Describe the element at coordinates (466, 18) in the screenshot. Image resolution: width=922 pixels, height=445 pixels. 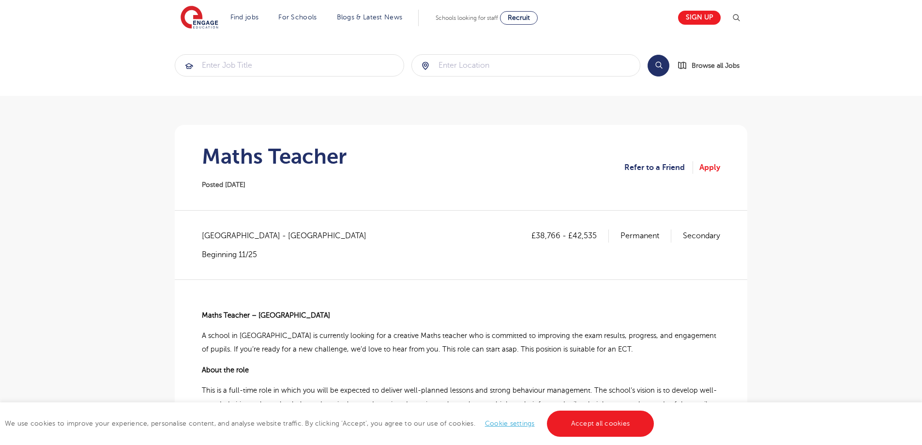
I see `span: Schools looking for staff` at that location.